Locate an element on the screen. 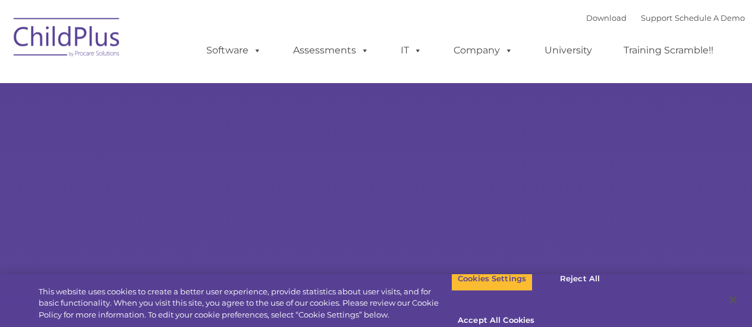 The image size is (752, 327). a: Company is located at coordinates (483, 51).